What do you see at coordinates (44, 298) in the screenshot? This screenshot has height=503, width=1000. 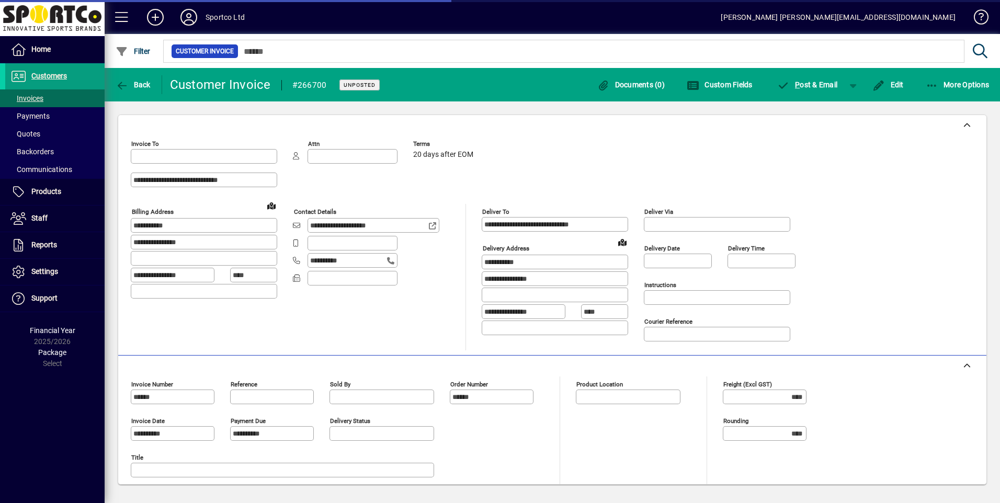 I see `span: Support` at bounding box center [44, 298].